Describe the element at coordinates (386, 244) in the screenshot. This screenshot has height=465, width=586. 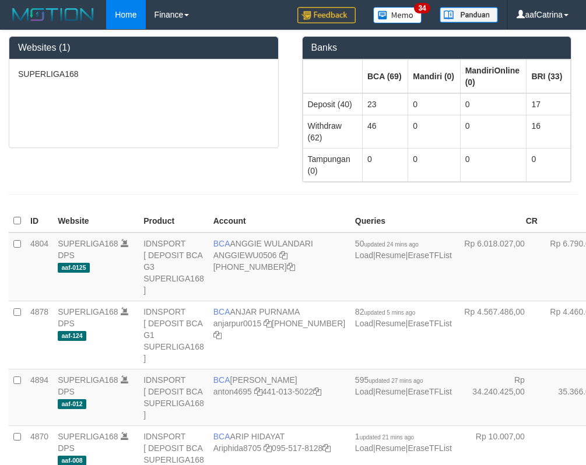
I see `span: 50` at that location.